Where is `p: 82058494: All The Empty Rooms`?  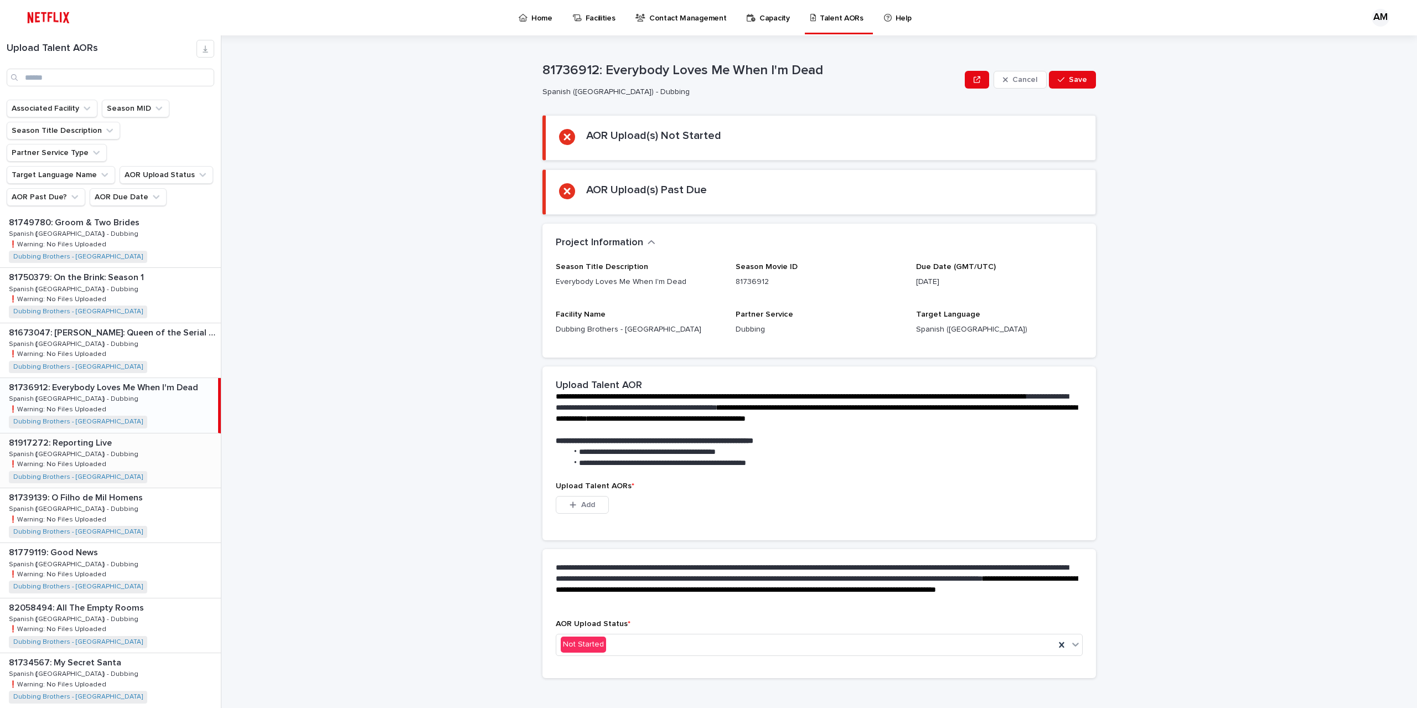 p: 82058494: All The Empty Rooms is located at coordinates (77, 607).